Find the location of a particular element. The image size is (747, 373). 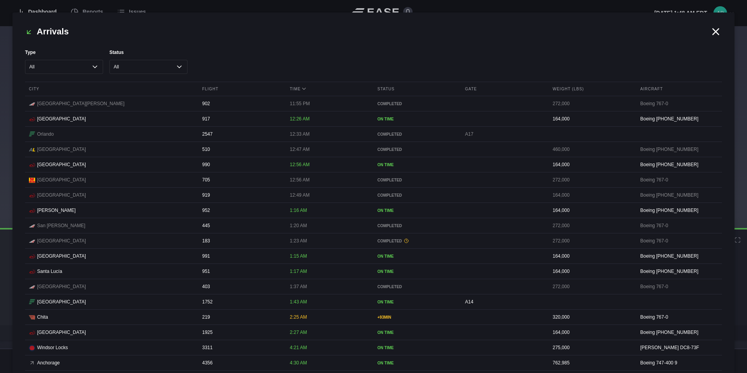

span: 12:47 AM is located at coordinates (300, 149).